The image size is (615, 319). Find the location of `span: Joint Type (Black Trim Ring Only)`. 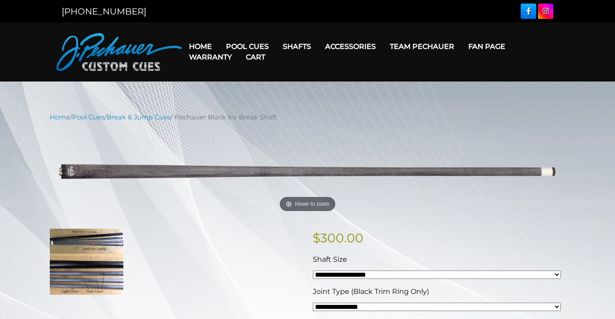

span: Joint Type (Black Trim Ring Only) is located at coordinates (371, 291).